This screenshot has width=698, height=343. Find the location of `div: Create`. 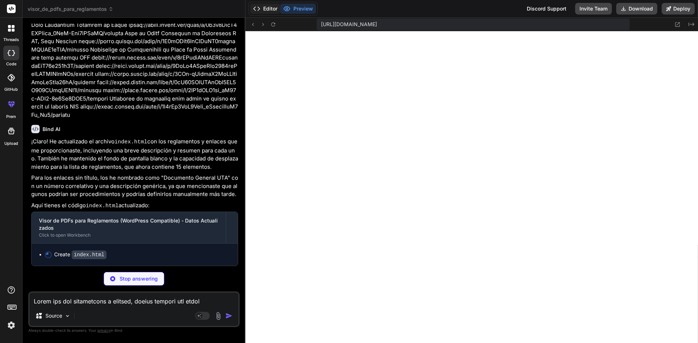

div: Create is located at coordinates (80, 255).